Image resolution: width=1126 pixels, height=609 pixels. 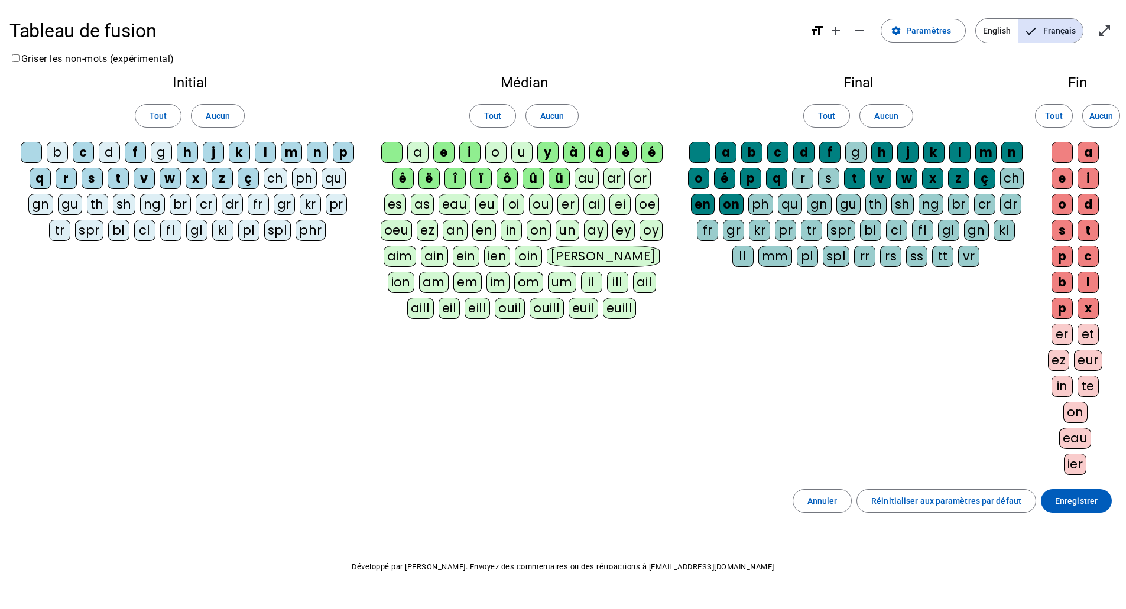 I want to click on button: Entrer en plein écran, so click(x=1104, y=31).